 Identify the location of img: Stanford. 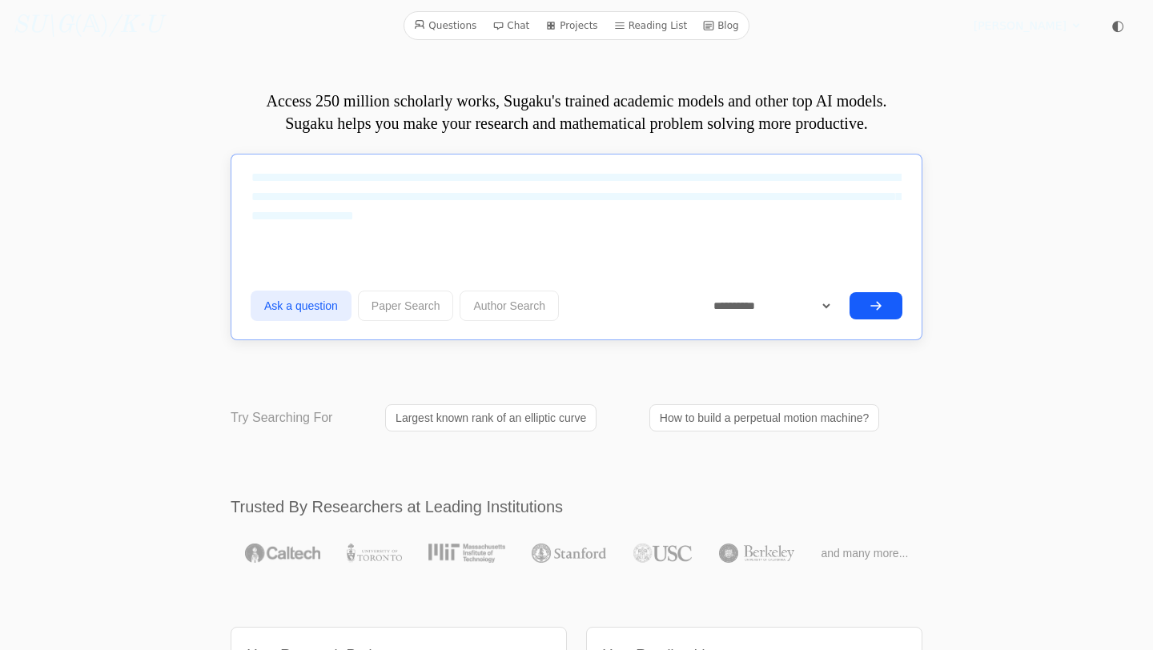
(569, 553).